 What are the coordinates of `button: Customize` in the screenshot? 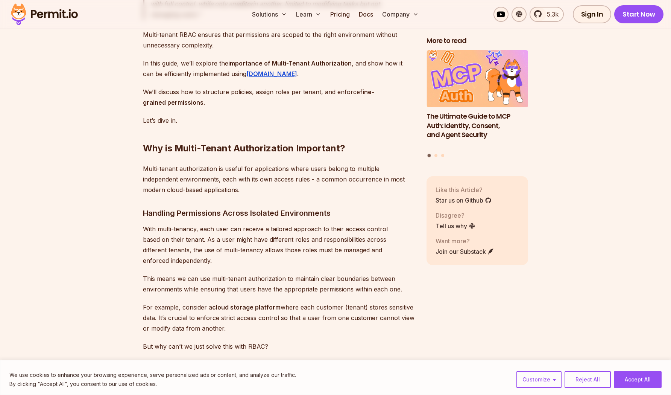 It's located at (539, 379).